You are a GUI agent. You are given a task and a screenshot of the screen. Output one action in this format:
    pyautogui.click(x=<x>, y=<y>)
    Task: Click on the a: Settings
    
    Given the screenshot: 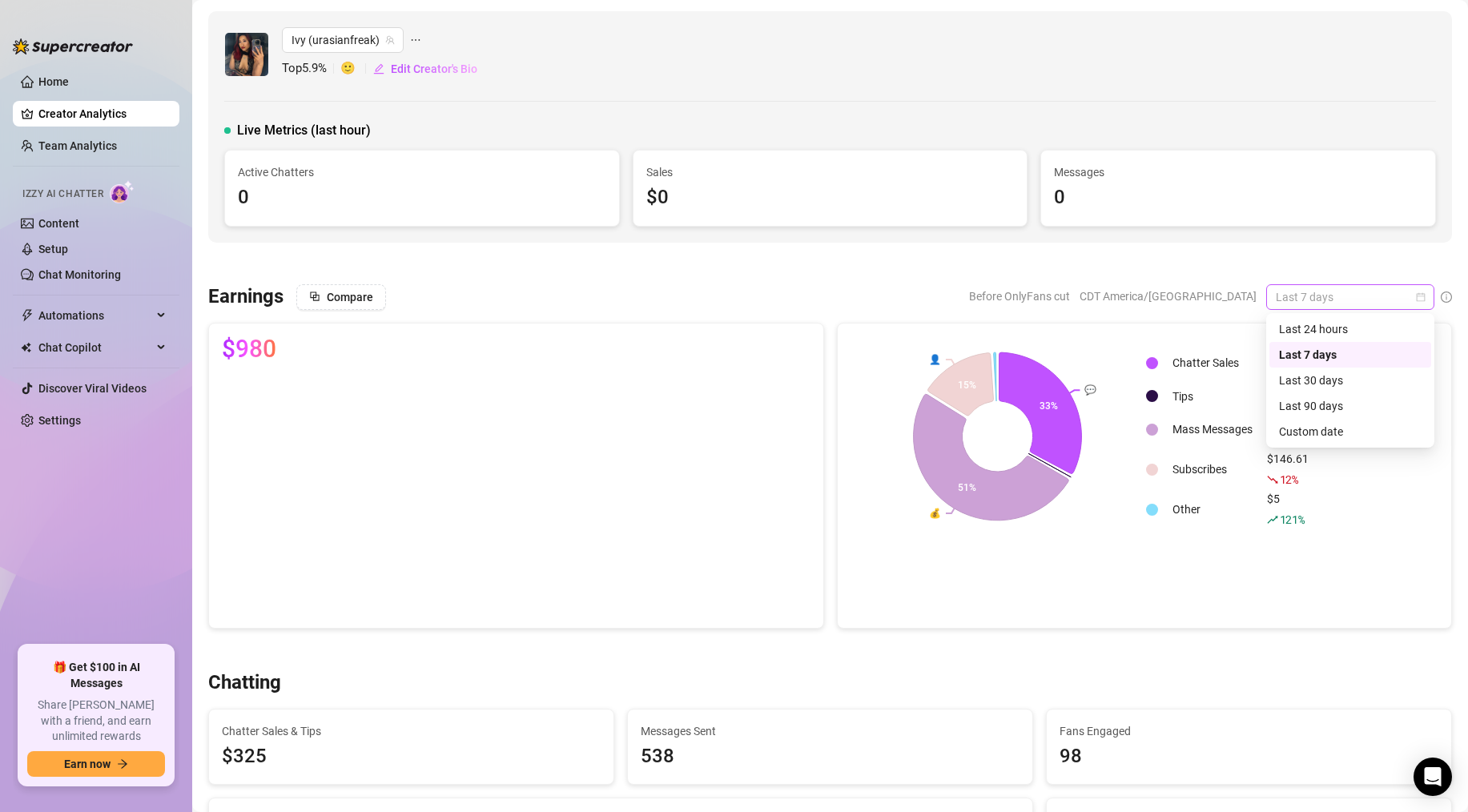 What is the action you would take?
    pyautogui.click(x=59, y=421)
    